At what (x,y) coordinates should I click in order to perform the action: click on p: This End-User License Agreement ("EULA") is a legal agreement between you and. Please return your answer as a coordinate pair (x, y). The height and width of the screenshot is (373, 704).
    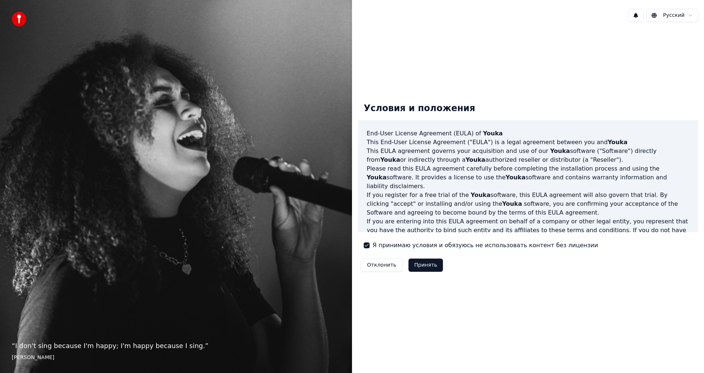
    Looking at the image, I should click on (528, 142).